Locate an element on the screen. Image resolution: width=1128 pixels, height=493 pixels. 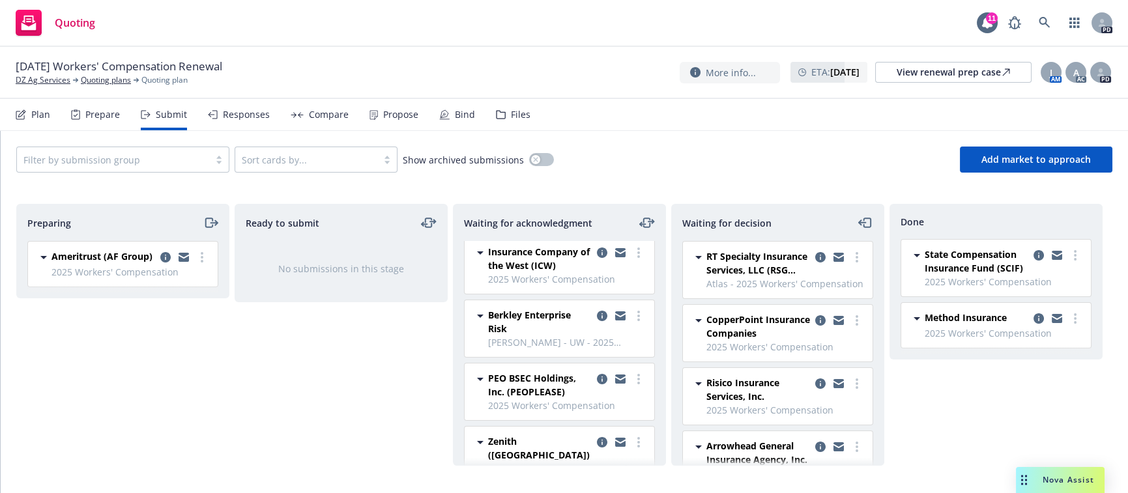
div: Responses is located at coordinates (246, 115).